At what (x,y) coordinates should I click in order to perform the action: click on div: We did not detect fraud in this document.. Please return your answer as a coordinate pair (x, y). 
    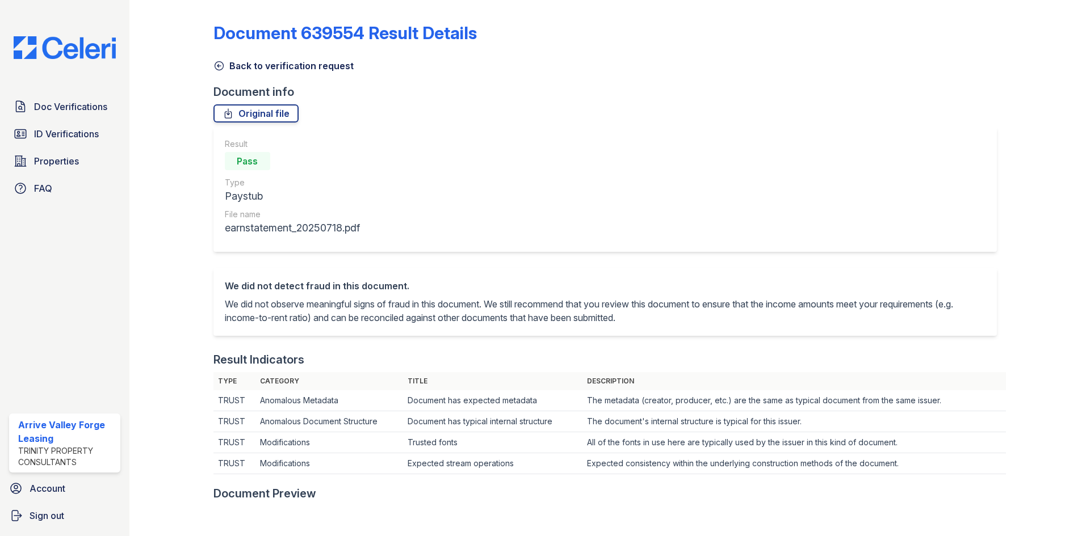
    Looking at the image, I should click on (605, 286).